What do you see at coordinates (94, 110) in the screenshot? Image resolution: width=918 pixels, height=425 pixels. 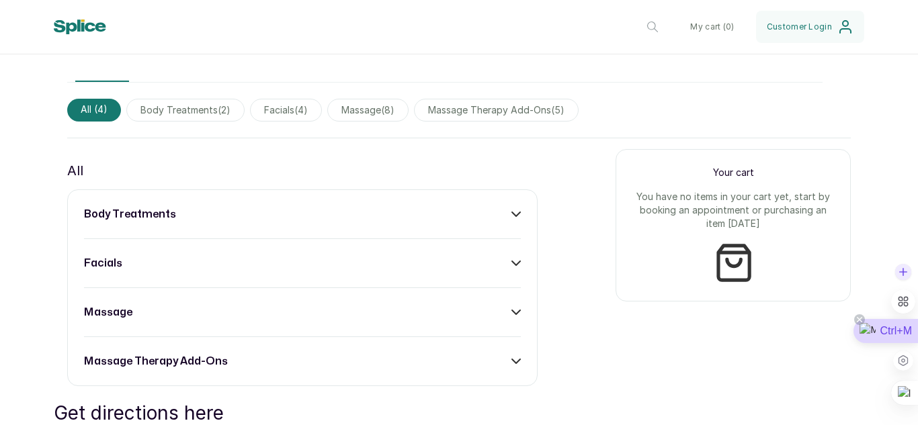 I see `span: All (4)` at bounding box center [94, 110].